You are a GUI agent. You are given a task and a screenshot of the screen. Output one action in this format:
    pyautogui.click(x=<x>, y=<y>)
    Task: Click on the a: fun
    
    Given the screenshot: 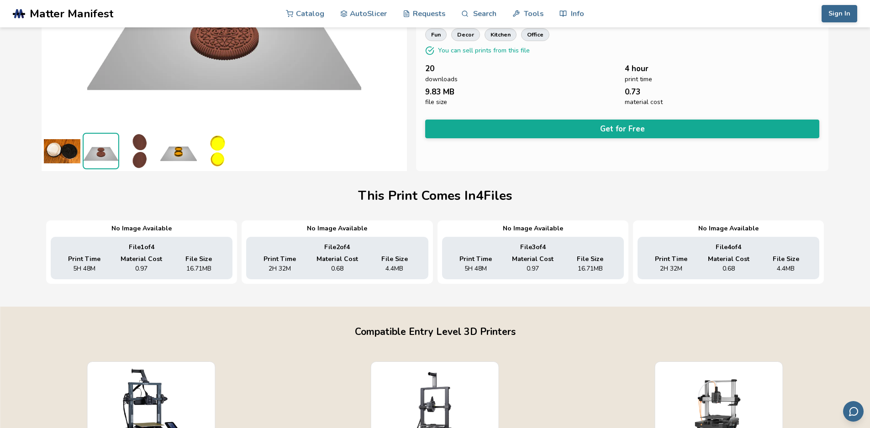 What is the action you would take?
    pyautogui.click(x=436, y=35)
    